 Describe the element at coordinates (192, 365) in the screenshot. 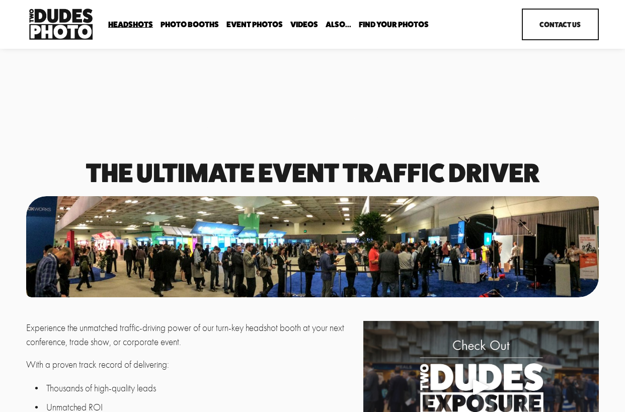

I see `p: With a proven track record of delivering:` at that location.